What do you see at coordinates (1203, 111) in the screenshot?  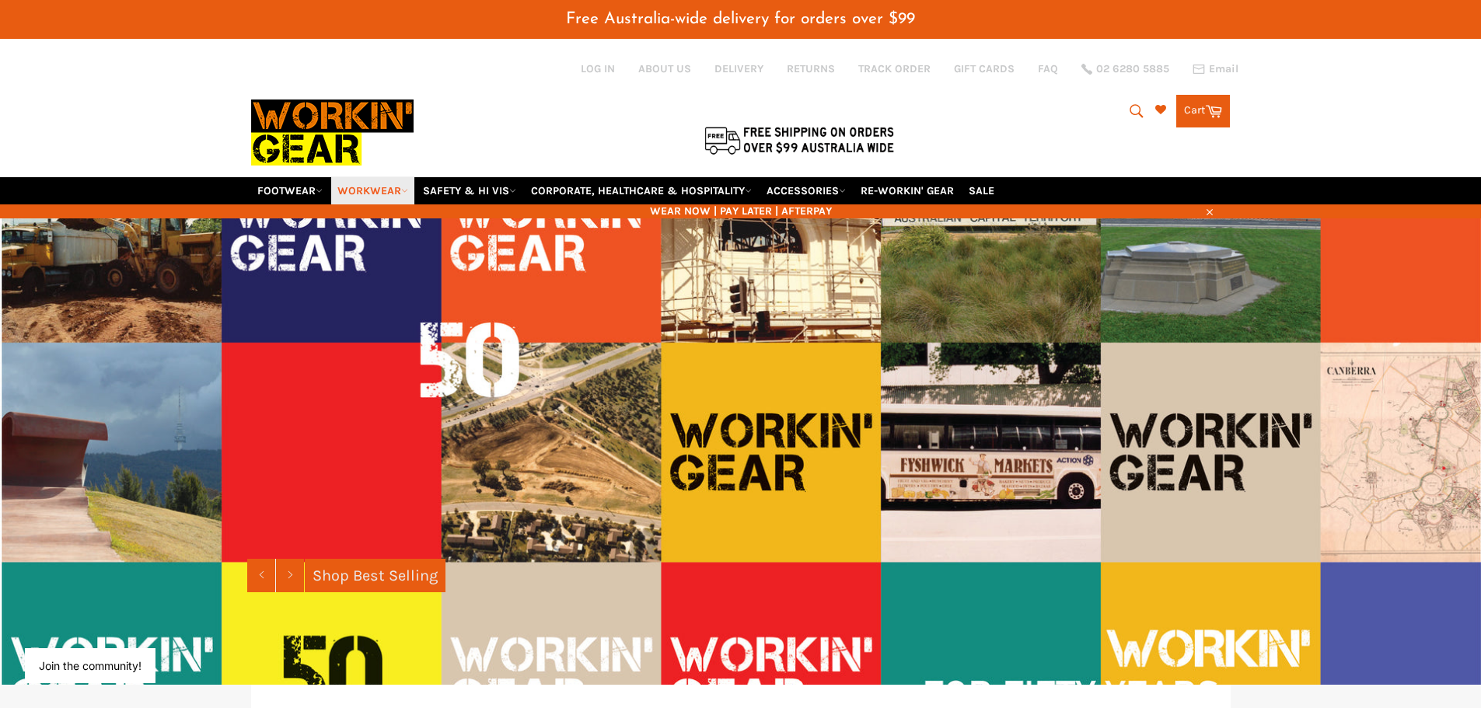 I see `a: Cart` at bounding box center [1203, 111].